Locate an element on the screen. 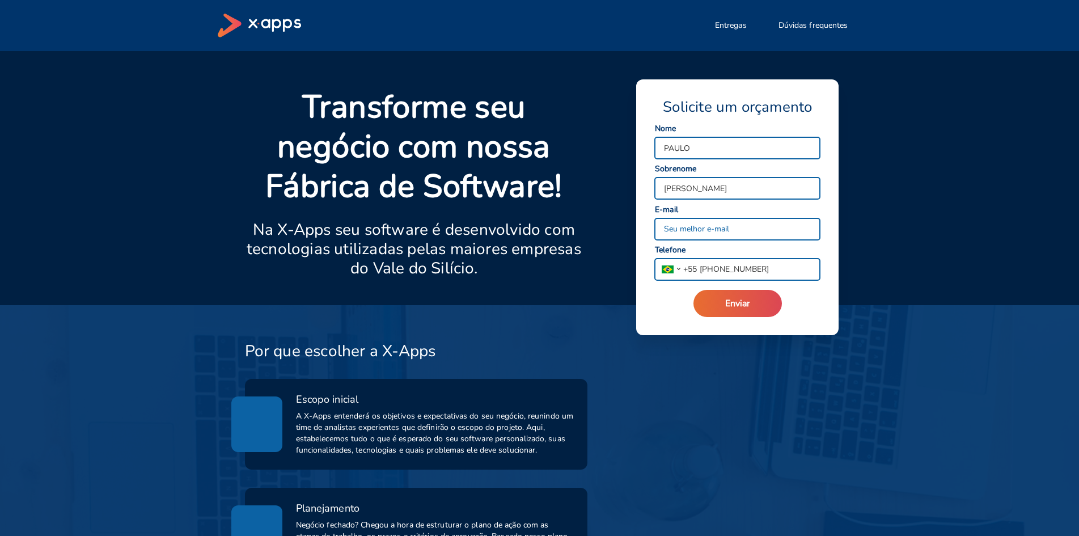 The width and height of the screenshot is (1079, 536). input: Seu nome is located at coordinates (737, 148).